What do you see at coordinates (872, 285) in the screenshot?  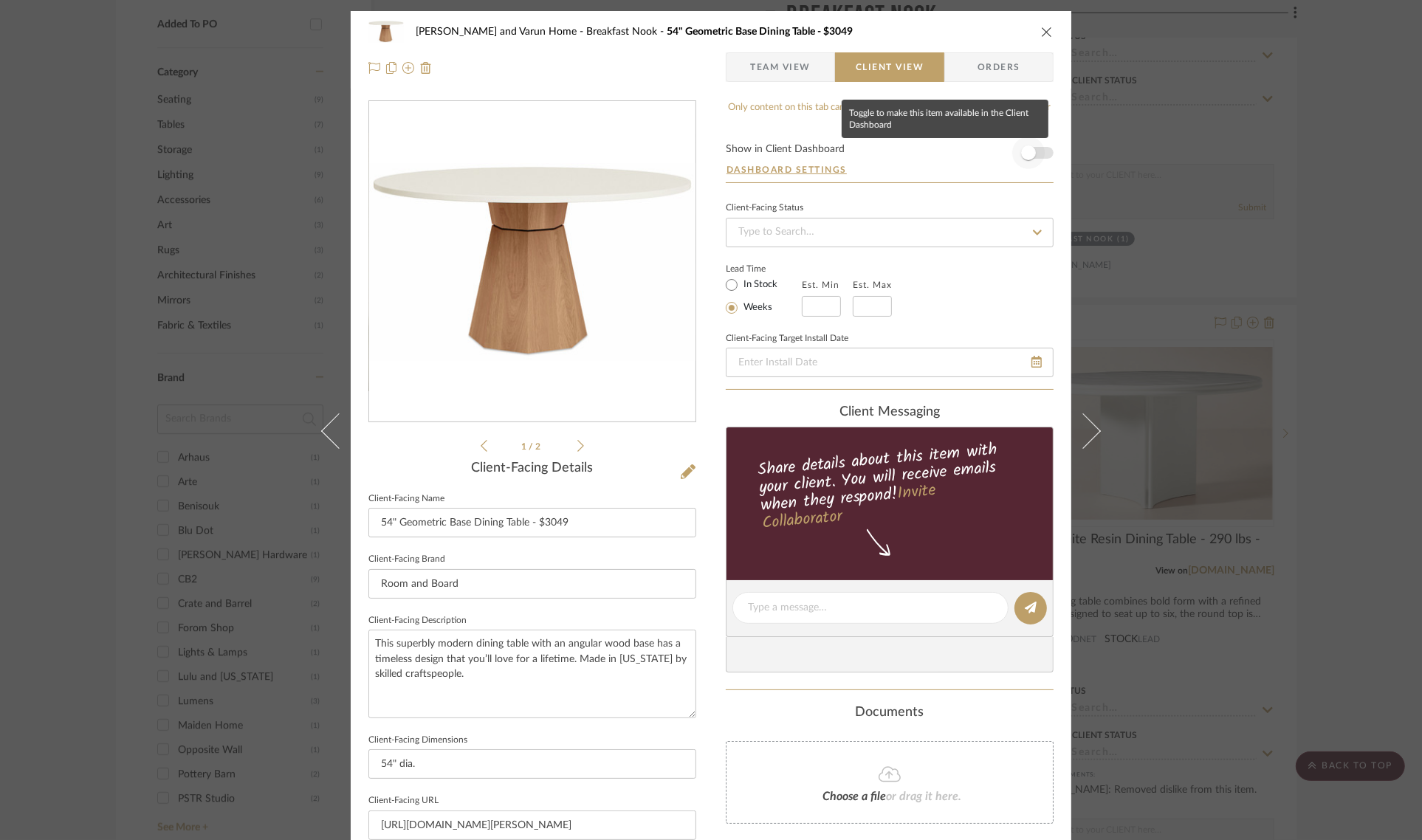 I see `label: Est. Max` at bounding box center [872, 285].